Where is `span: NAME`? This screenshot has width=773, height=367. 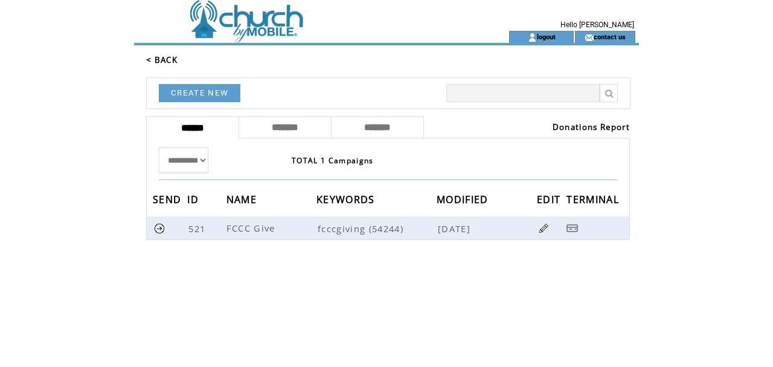
span: NAME is located at coordinates (243, 201).